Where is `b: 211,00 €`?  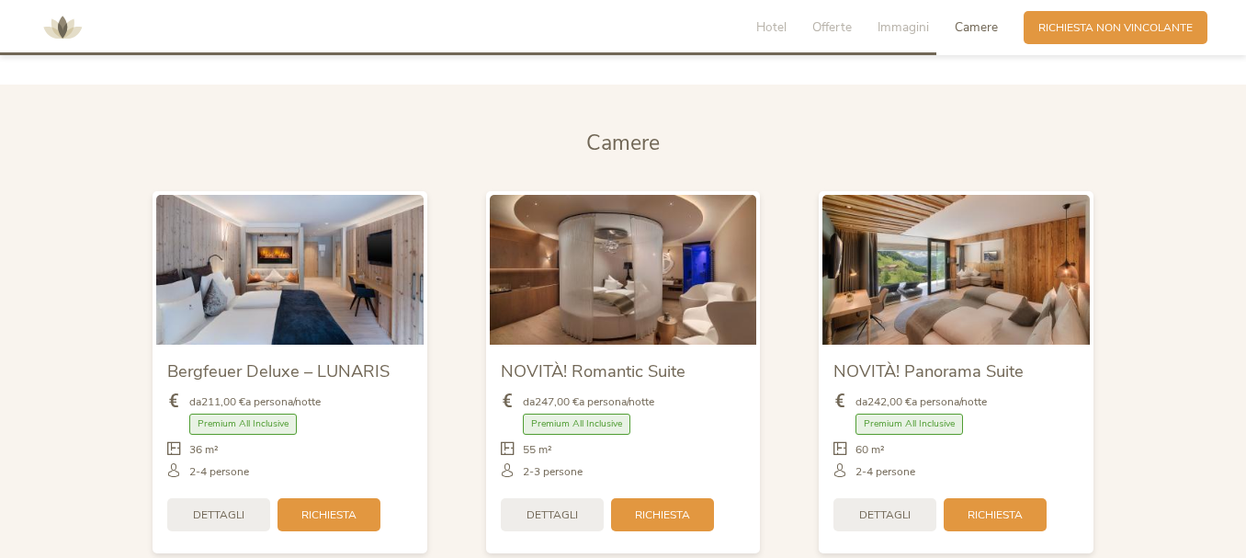 b: 211,00 € is located at coordinates (223, 401).